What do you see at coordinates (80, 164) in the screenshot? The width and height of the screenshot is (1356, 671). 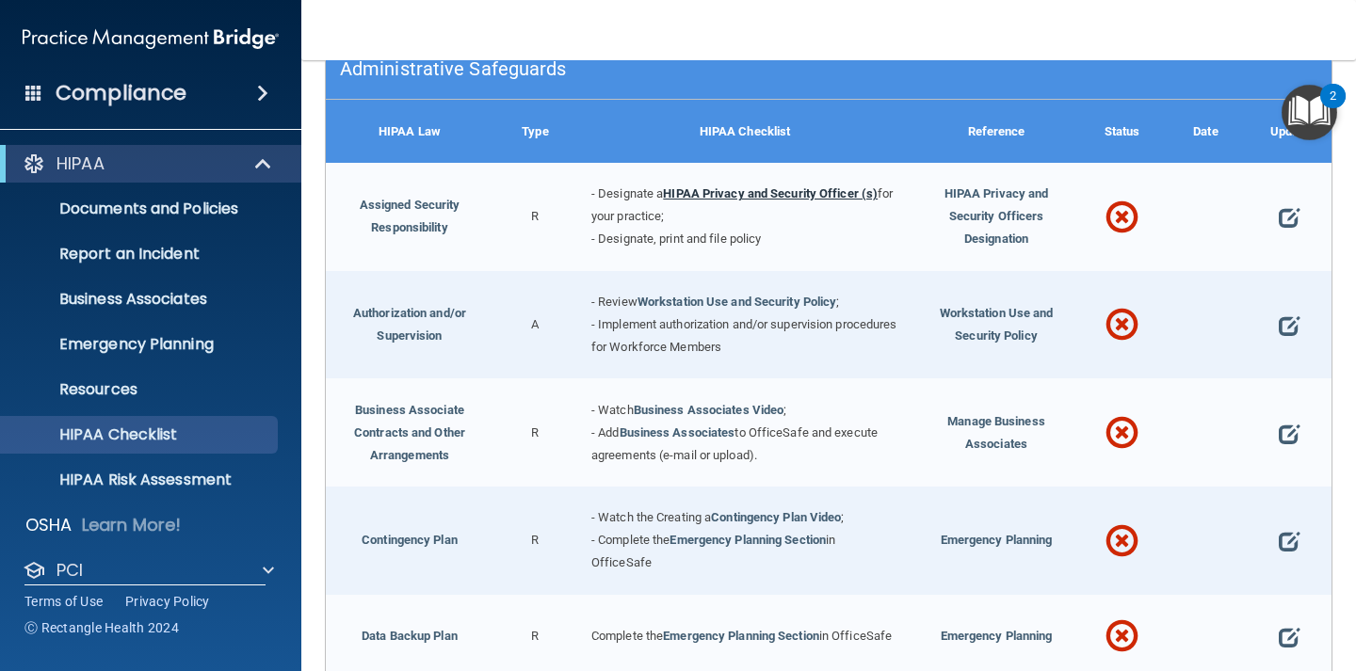 I see `p: HIPAA` at bounding box center [80, 164].